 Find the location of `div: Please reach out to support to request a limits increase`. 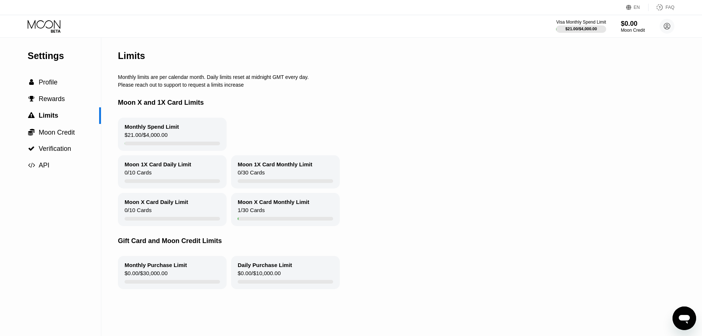

div: Please reach out to support to request a limits increase is located at coordinates (399, 85).